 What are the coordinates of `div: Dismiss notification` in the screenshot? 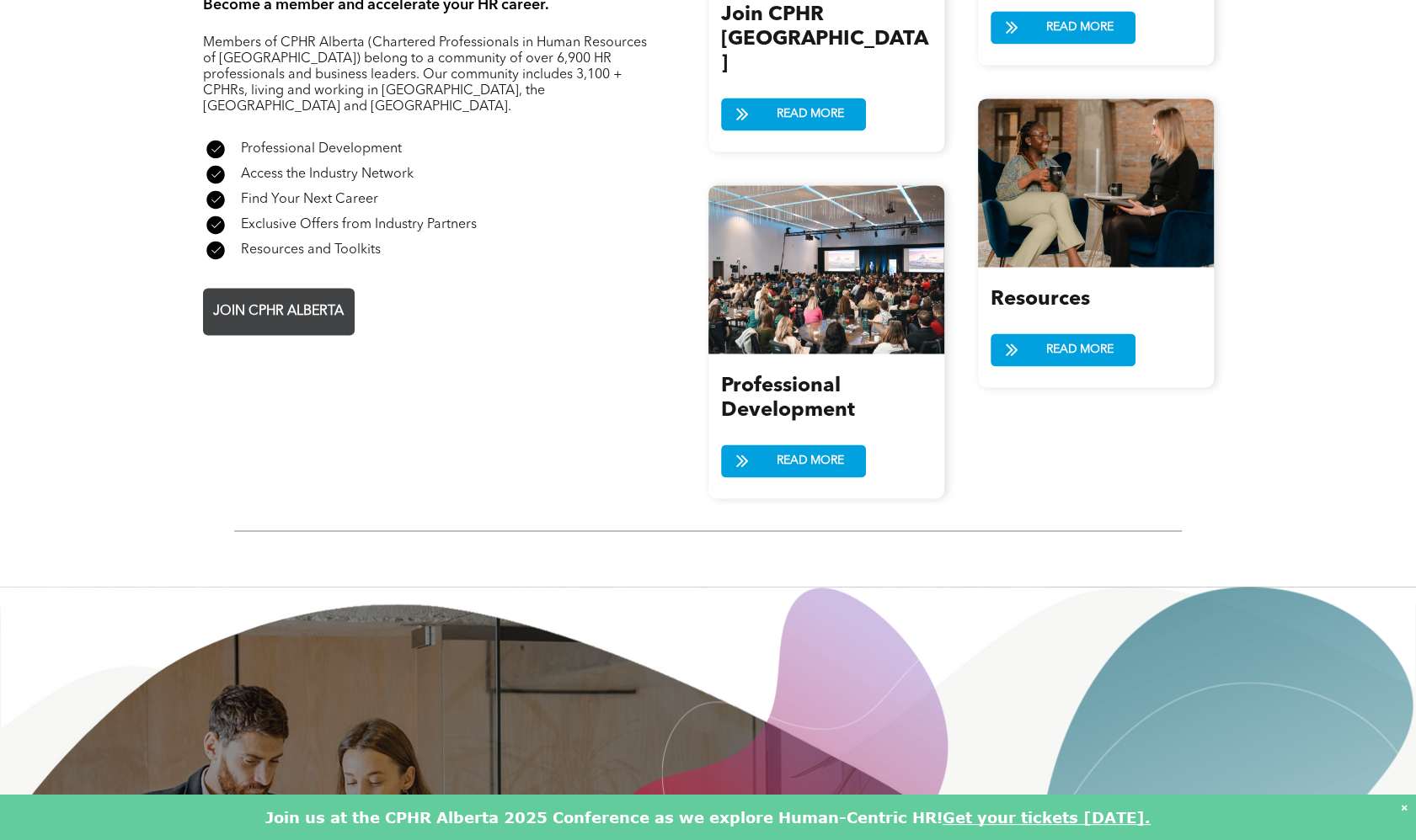 It's located at (1404, 808).